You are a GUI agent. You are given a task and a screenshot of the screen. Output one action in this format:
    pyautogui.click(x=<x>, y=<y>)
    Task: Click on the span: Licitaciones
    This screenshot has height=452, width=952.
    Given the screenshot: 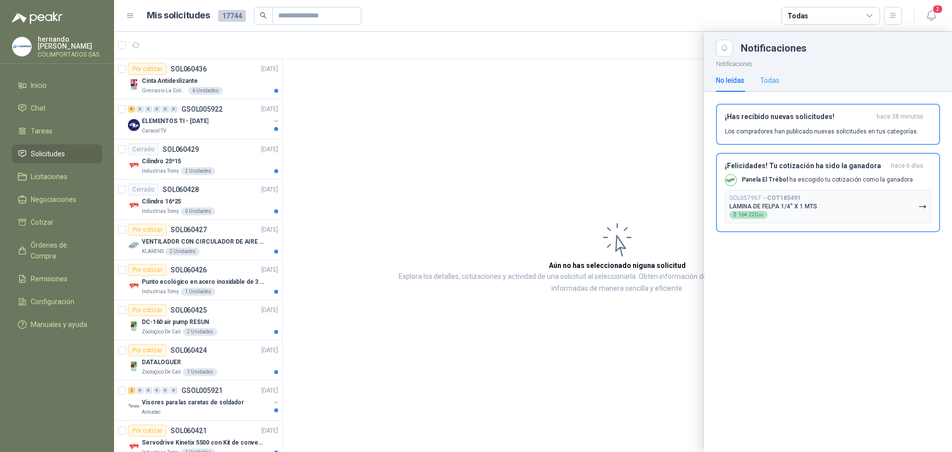 What is the action you would take?
    pyautogui.click(x=49, y=177)
    